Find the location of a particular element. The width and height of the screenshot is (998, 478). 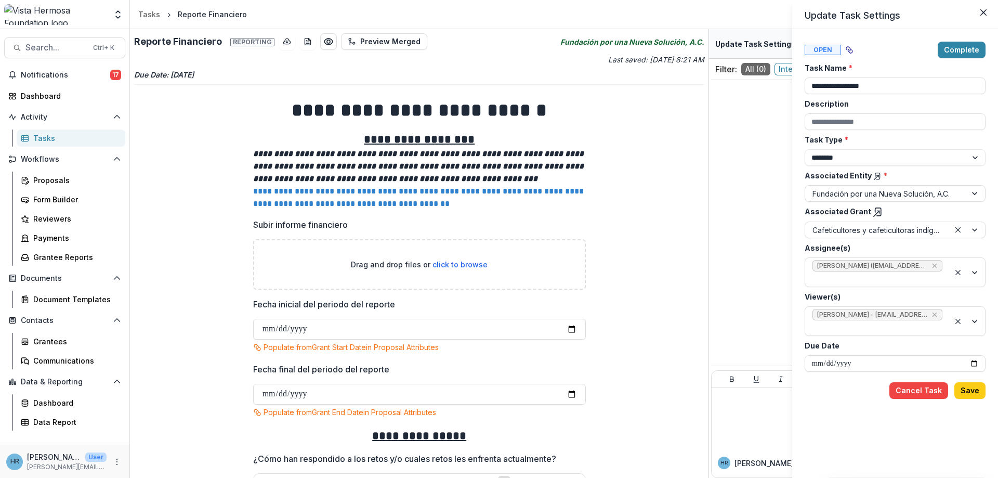

label: Viewer(s) is located at coordinates (892, 296).